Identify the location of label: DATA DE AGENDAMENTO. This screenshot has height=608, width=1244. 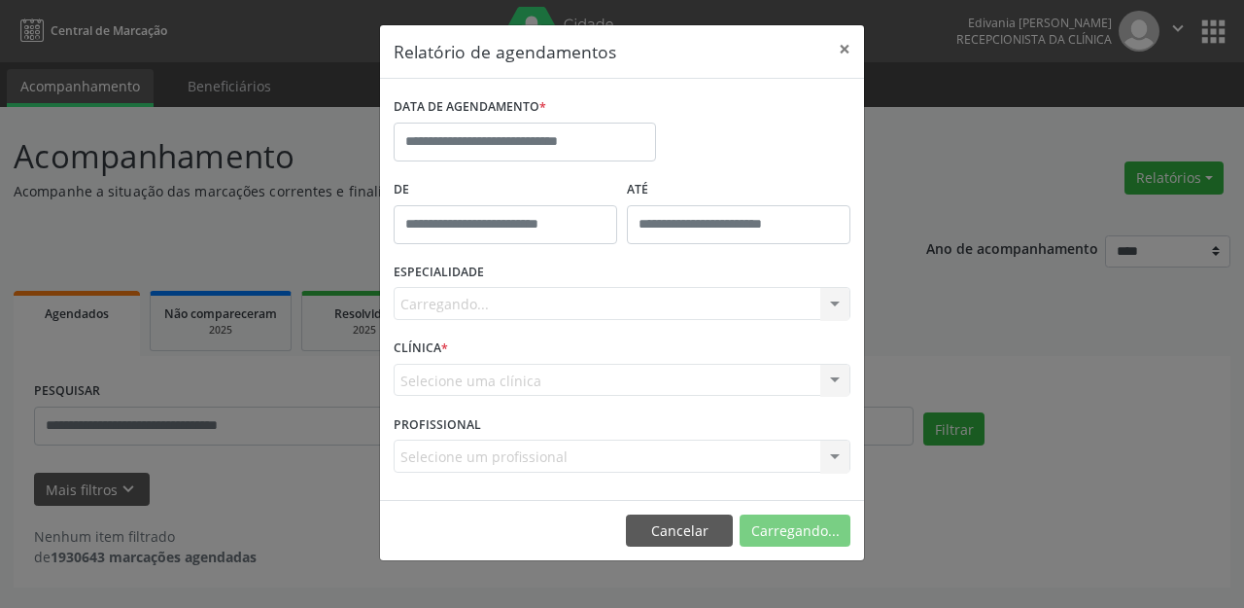
(470, 107).